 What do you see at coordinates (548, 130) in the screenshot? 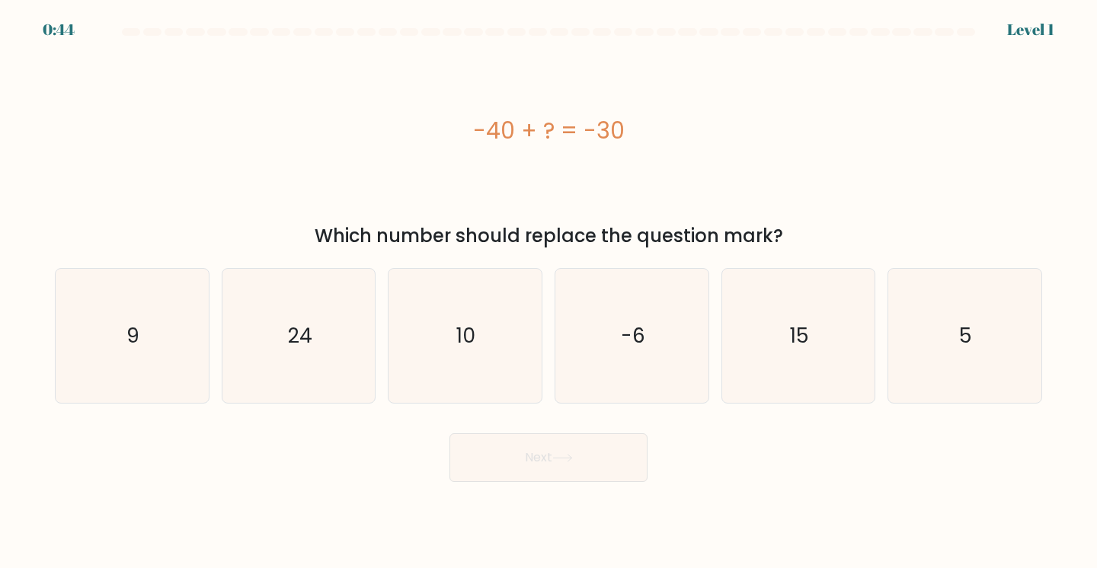
I see `div: -40 + ? = -30` at bounding box center [548, 130].